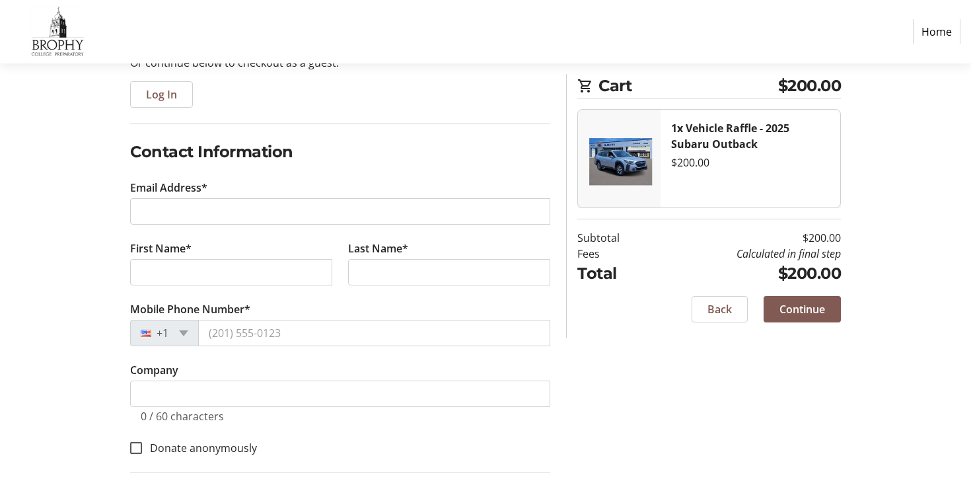 This screenshot has width=971, height=487. Describe the element at coordinates (190, 309) in the screenshot. I see `label: Mobile Phone Number*` at that location.